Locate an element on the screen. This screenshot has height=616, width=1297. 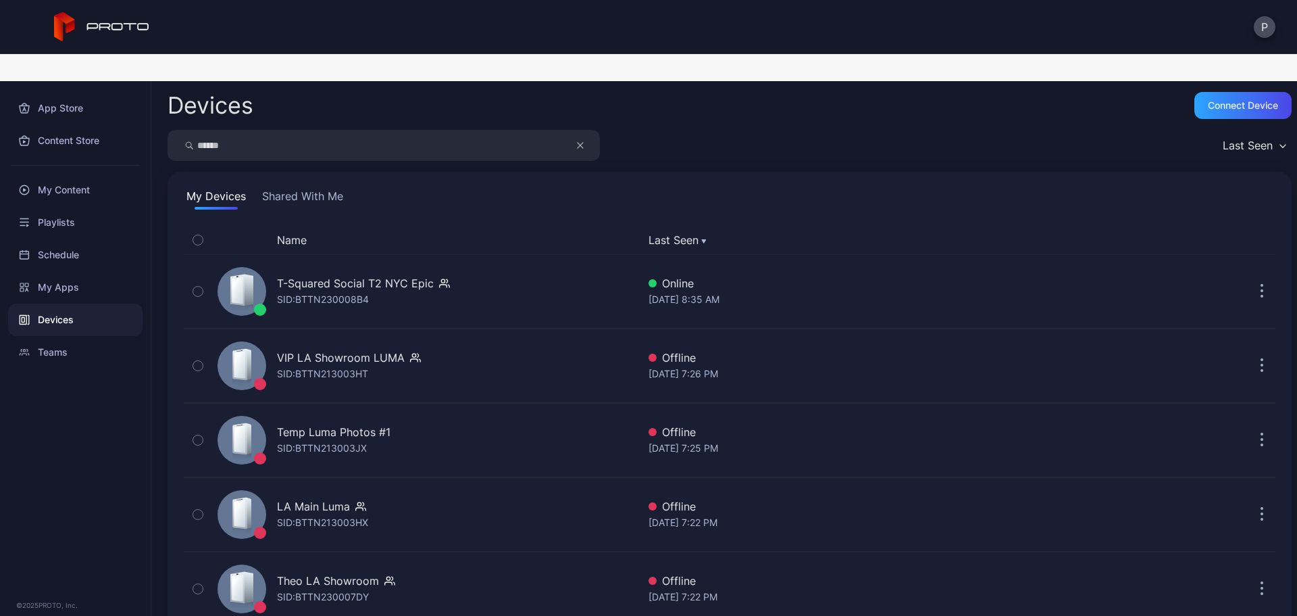
a: App Store is located at coordinates (75, 108).